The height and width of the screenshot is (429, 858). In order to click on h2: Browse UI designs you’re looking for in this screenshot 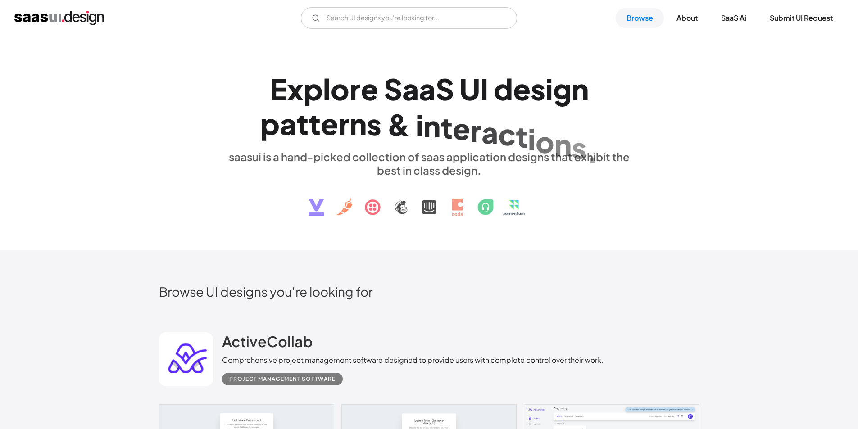, I will do `click(429, 291)`.